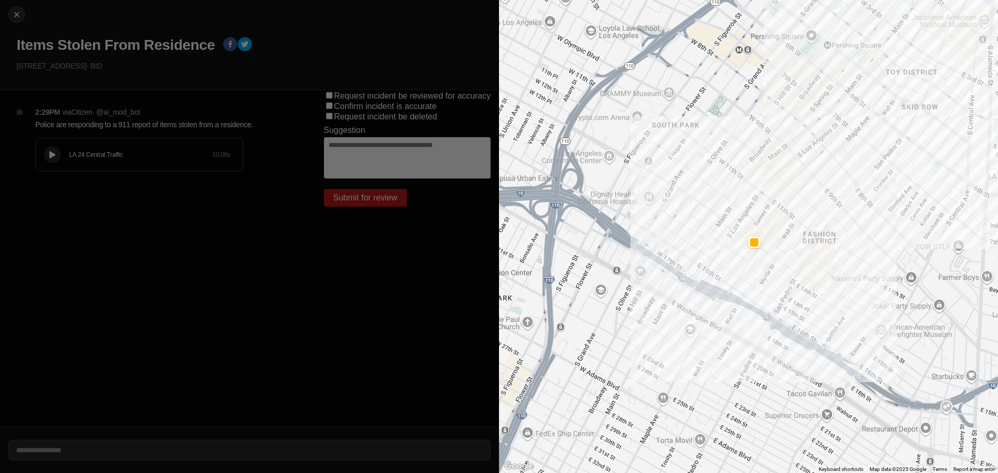 This screenshot has width=998, height=473. I want to click on p: via Citizen · @ ai_mod_bot, so click(101, 112).